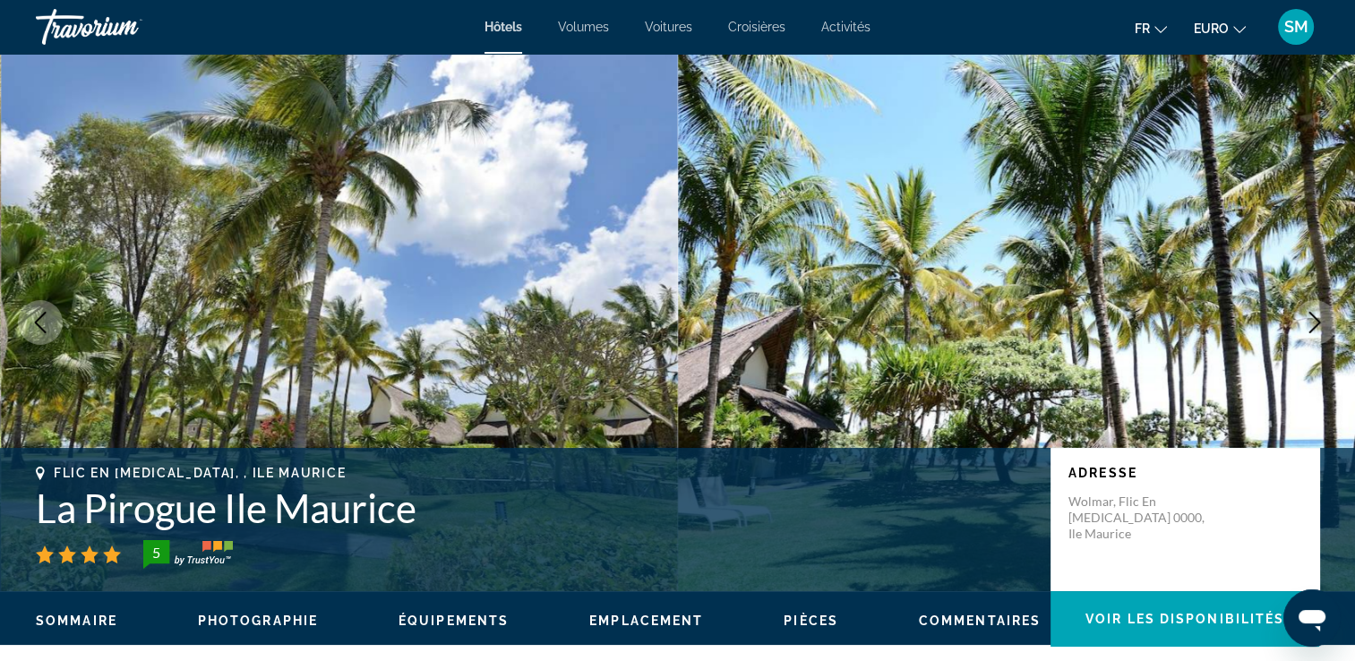 The height and width of the screenshot is (661, 1355). Describe the element at coordinates (76, 621) in the screenshot. I see `button: Sommaire` at that location.